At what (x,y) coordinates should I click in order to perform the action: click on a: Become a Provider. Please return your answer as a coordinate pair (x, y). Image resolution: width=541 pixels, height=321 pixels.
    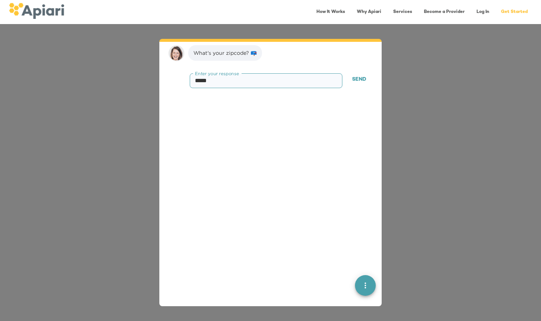
    Looking at the image, I should click on (445, 12).